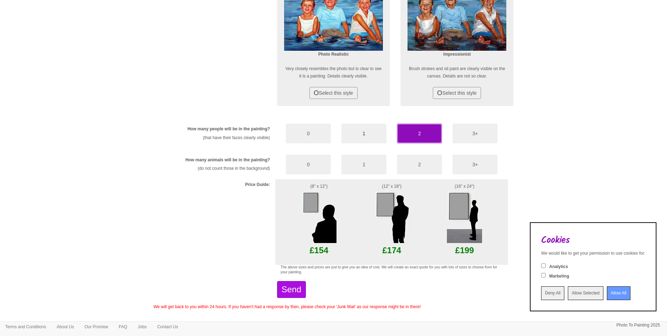  I want to click on input: Deny All, so click(553, 293).